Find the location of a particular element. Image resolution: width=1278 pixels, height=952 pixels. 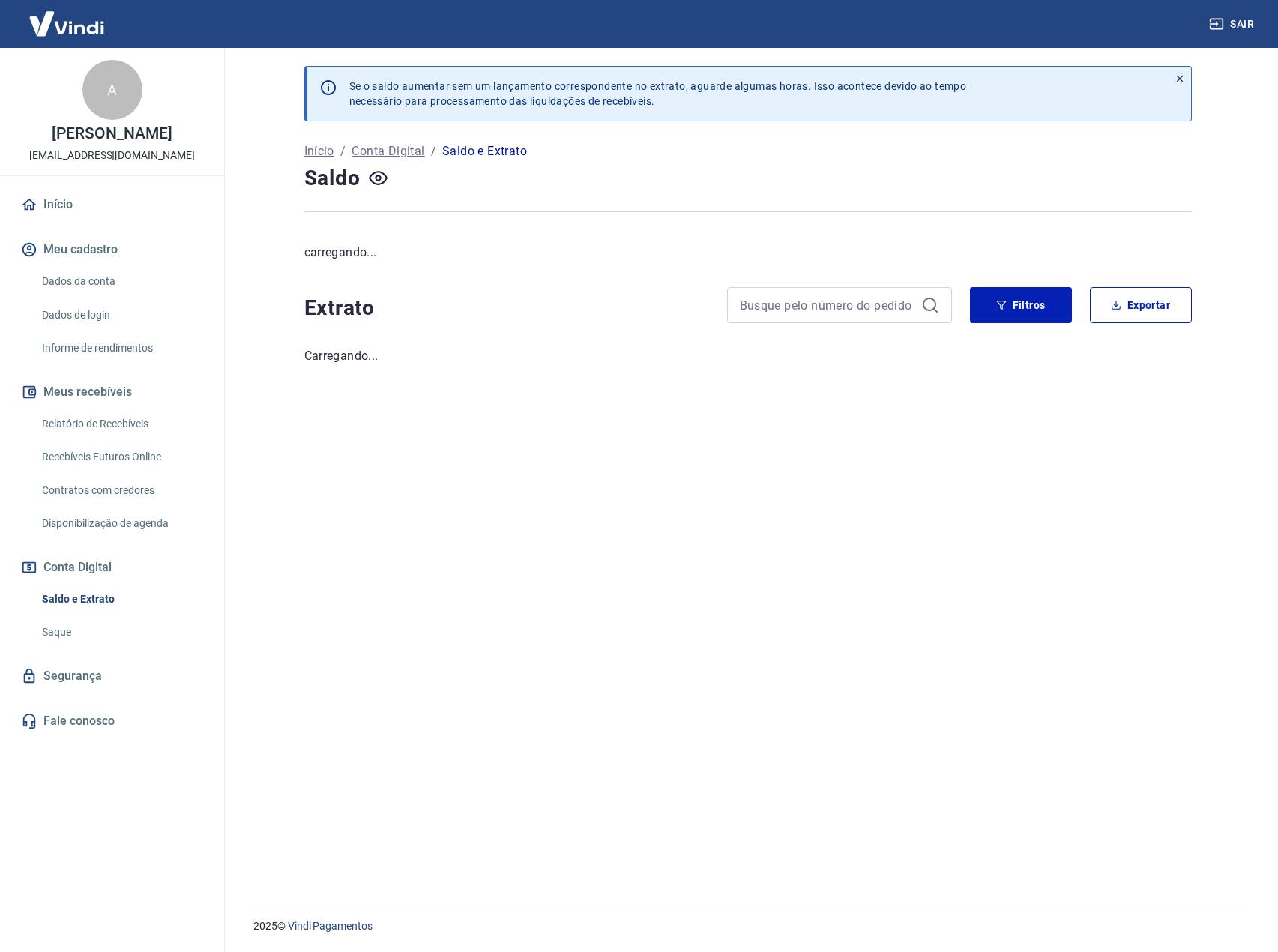

a: Dados de login is located at coordinates (120, 315).